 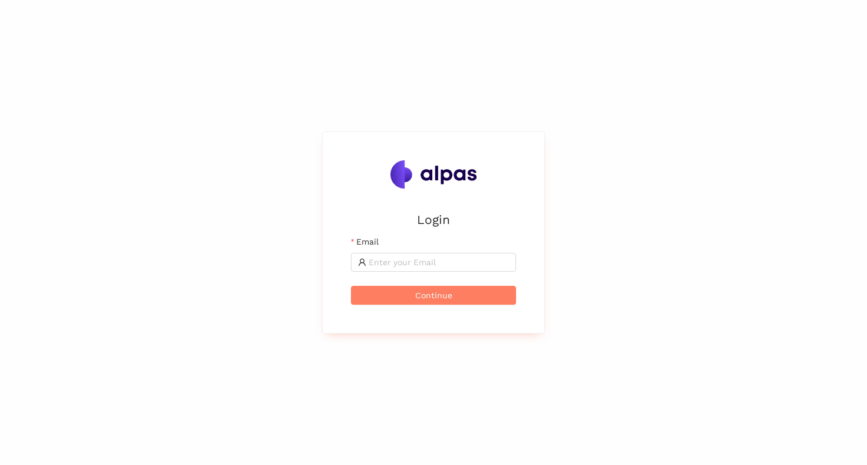 I want to click on h2: Login, so click(x=433, y=219).